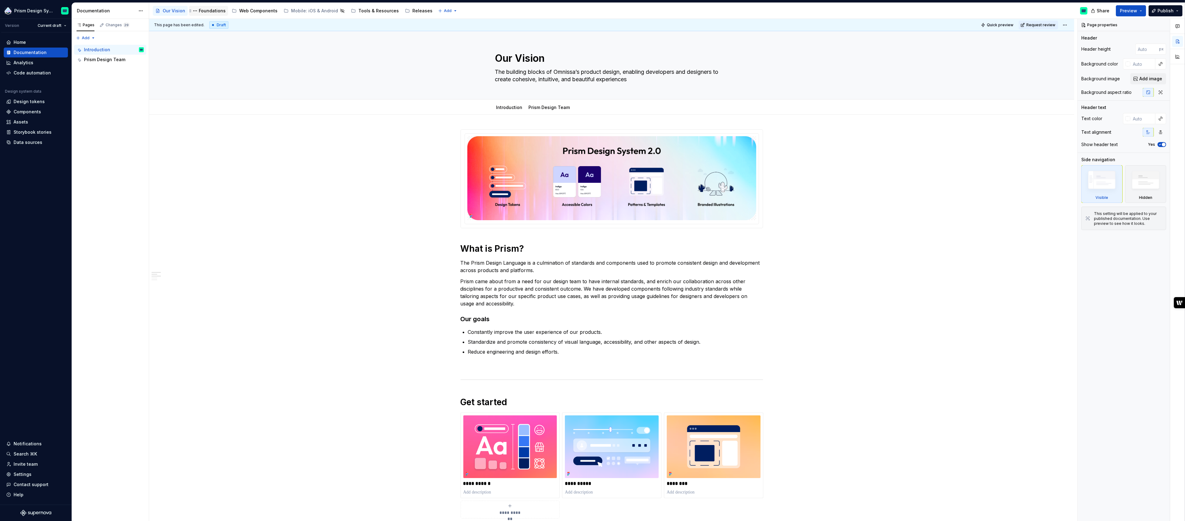 This screenshot has width=1185, height=521. Describe the element at coordinates (375, 11) in the screenshot. I see `a: Tools & Resources` at that location.